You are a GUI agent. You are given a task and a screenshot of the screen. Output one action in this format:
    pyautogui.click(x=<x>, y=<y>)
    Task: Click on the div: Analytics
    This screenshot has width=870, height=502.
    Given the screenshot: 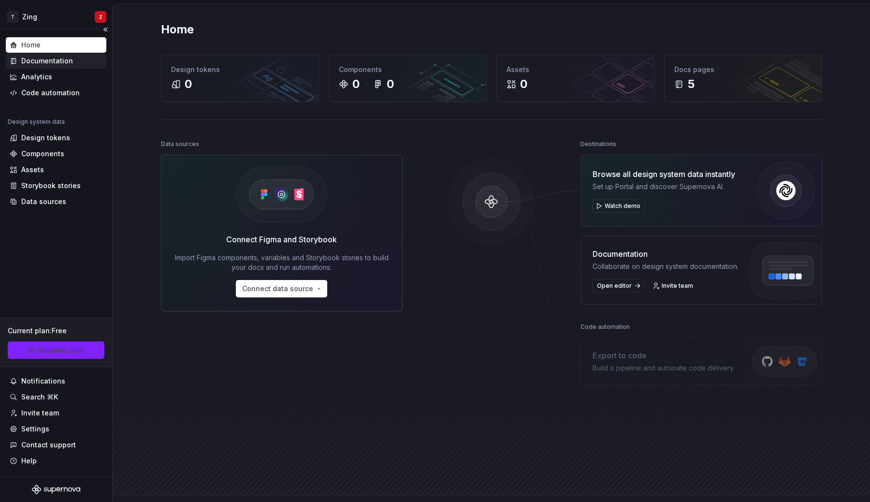 What is the action you would take?
    pyautogui.click(x=37, y=77)
    